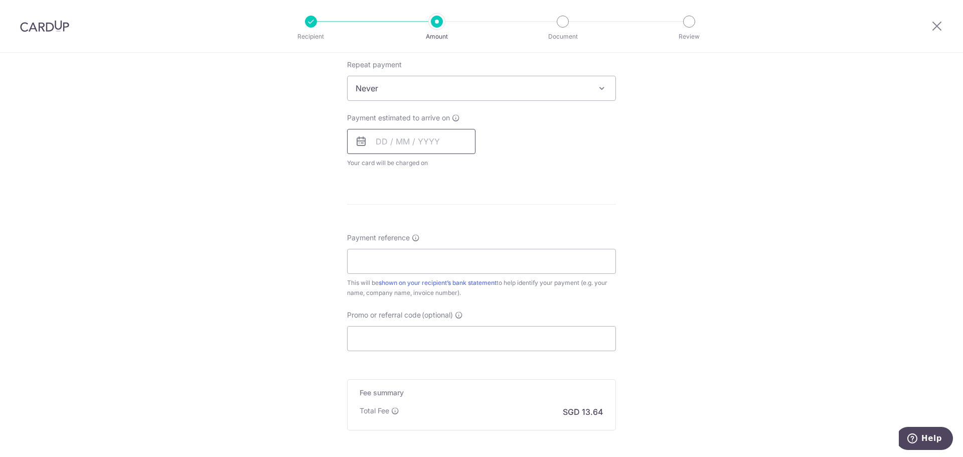 This screenshot has width=963, height=457. Describe the element at coordinates (482, 288) in the screenshot. I see `div: This will be to help identify your payment (e.g. your name, company name, invoice number).` at that location.